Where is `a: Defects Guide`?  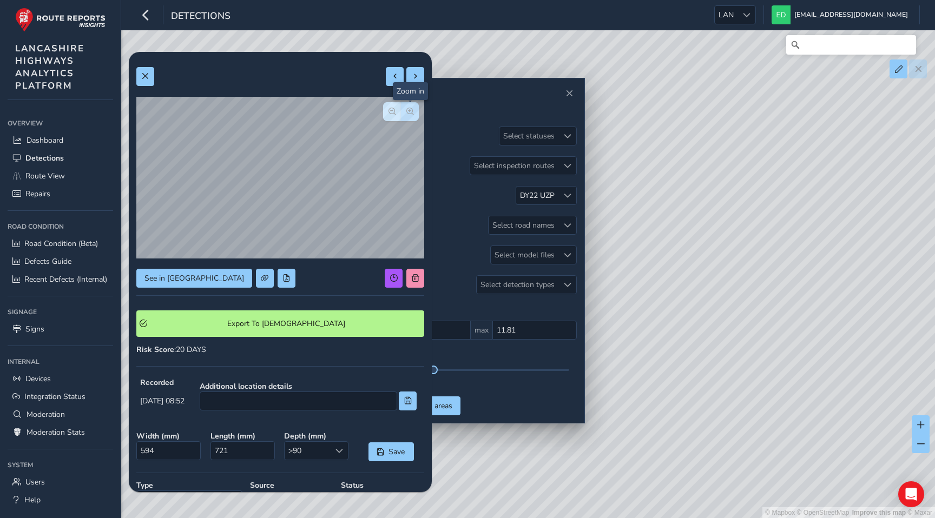 a: Defects Guide is located at coordinates (60, 261).